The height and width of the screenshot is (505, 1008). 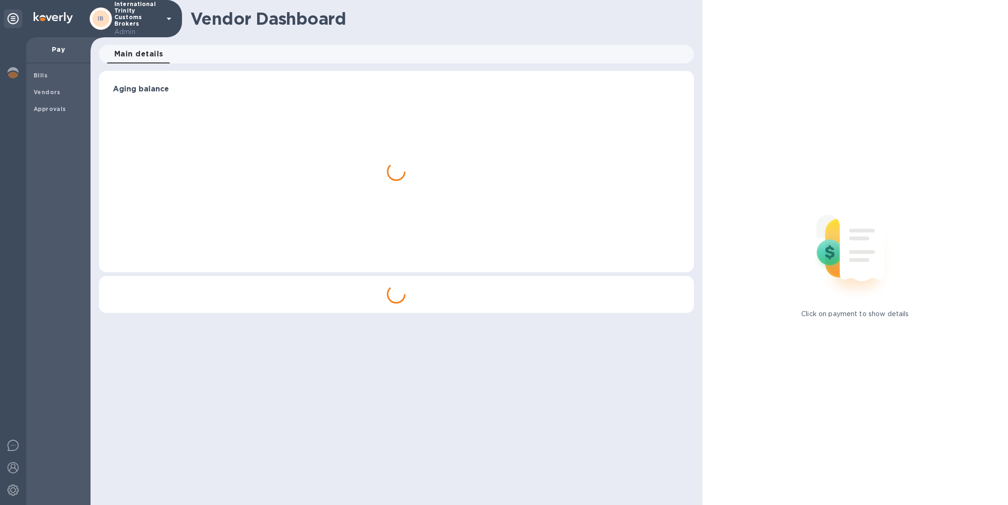 What do you see at coordinates (58, 49) in the screenshot?
I see `p: Pay` at bounding box center [58, 49].